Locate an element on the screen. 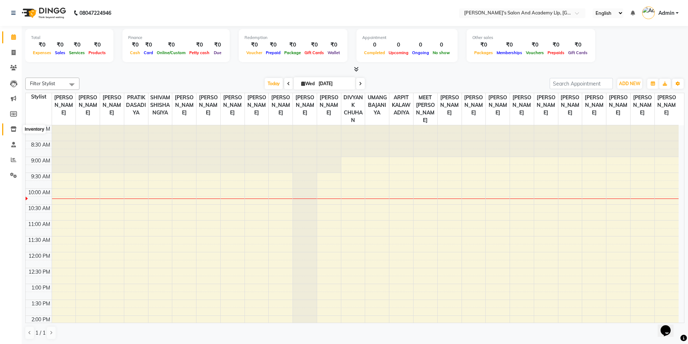 Image resolution: width=688 pixels, height=344 pixels. span: Prepaid is located at coordinates (273, 53).